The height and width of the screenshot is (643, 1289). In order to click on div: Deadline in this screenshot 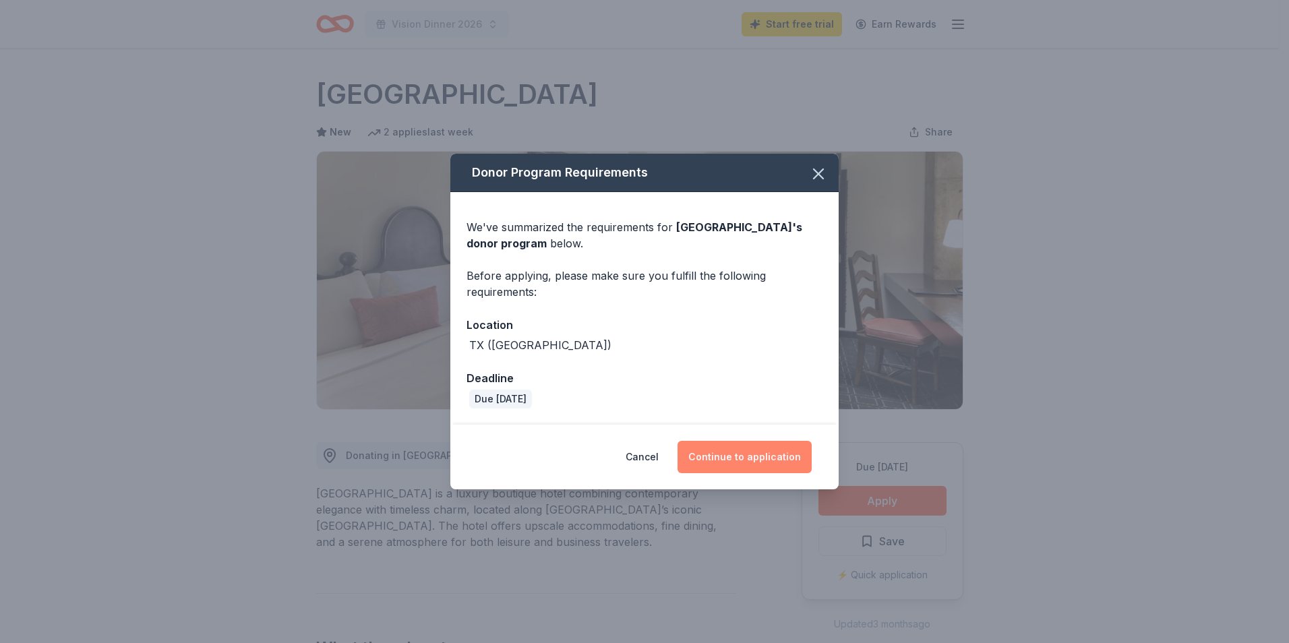, I will do `click(645, 378)`.